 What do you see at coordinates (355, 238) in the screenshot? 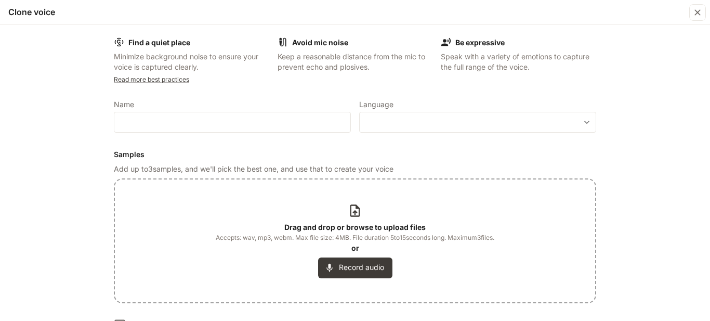
I see `span: Accepts: wav, mp3, webm. Max file size: 4MB. File duration 5 to 15 seconds long. Maximum 3 files.` at bounding box center [355, 238].